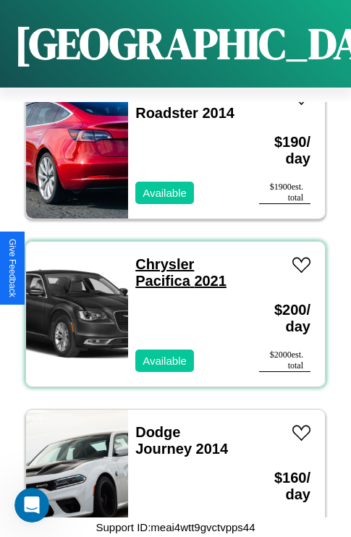 This screenshot has height=537, width=351. I want to click on div: $ 2000 est. total, so click(284, 360).